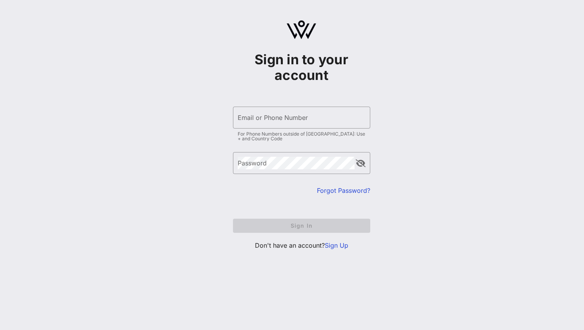 Image resolution: width=584 pixels, height=330 pixels. What do you see at coordinates (301, 30) in the screenshot?
I see `img: logo.svg` at bounding box center [301, 30].